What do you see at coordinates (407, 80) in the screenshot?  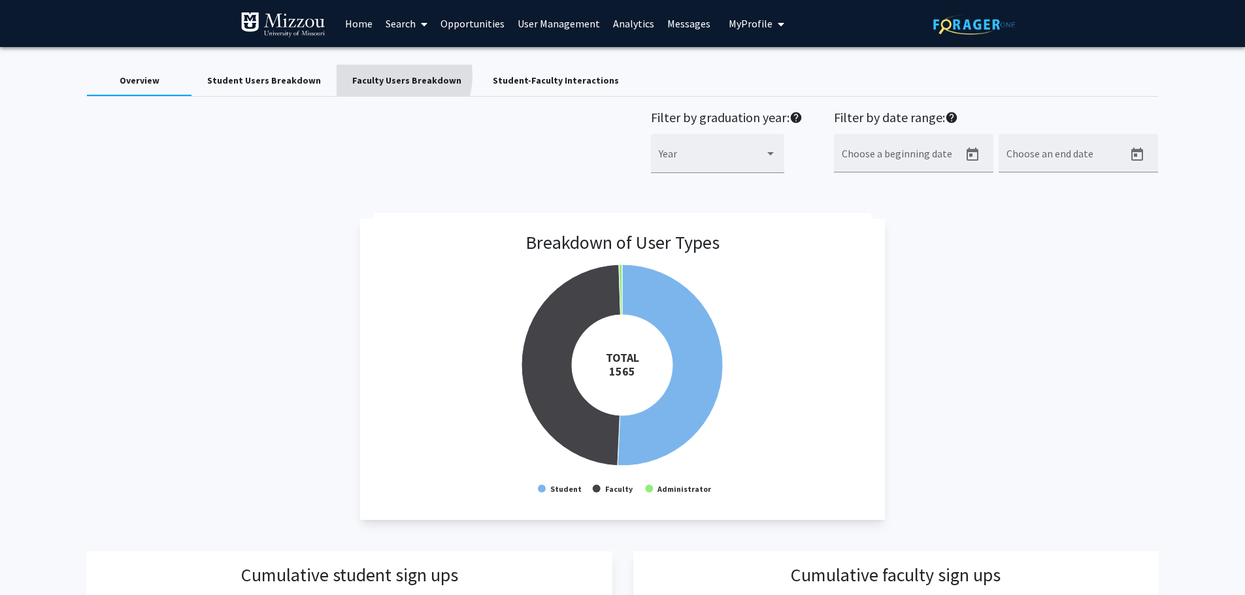 I see `div: Faculty Users Breakdown` at bounding box center [407, 80].